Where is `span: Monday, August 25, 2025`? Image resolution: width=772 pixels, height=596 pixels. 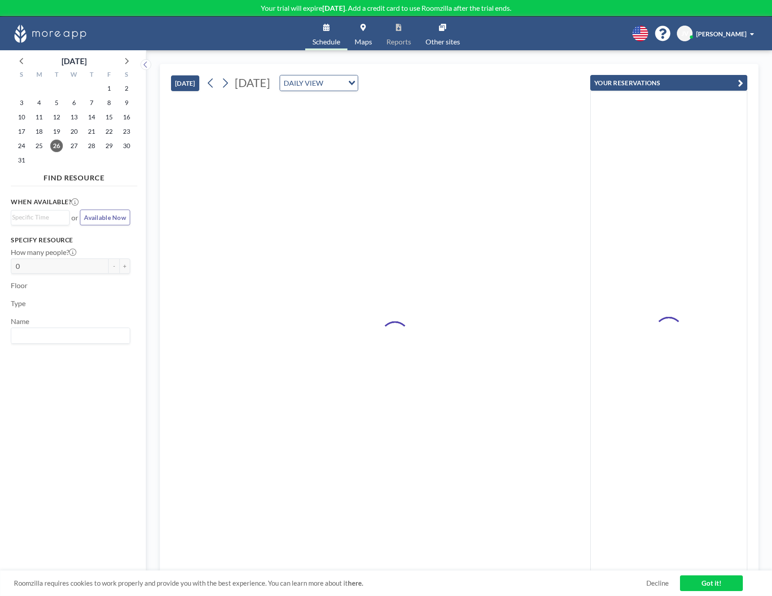 span: Monday, August 25, 2025 is located at coordinates (39, 146).